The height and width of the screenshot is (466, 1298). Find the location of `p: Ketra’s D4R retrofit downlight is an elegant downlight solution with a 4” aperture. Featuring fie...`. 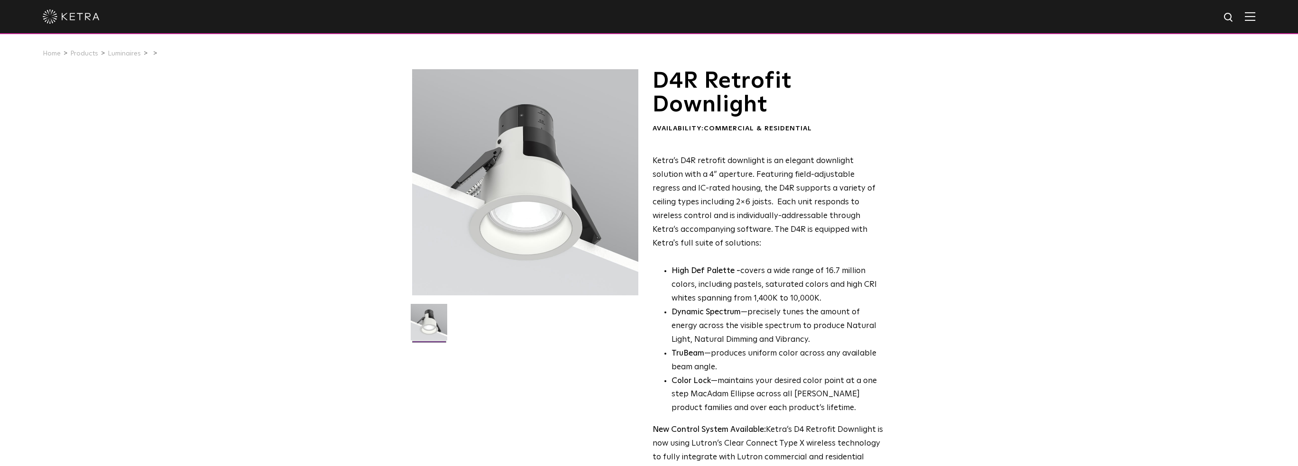

p: Ketra’s D4R retrofit downlight is an elegant downlight solution with a 4” aperture. Featuring fie... is located at coordinates (768, 202).